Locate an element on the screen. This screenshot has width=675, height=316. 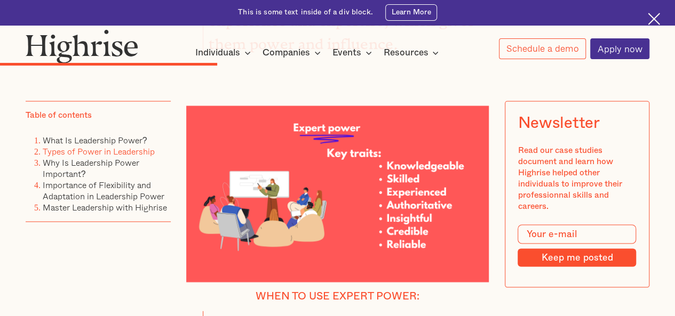
a: Why Is Leadership Power Important? is located at coordinates (91, 168).